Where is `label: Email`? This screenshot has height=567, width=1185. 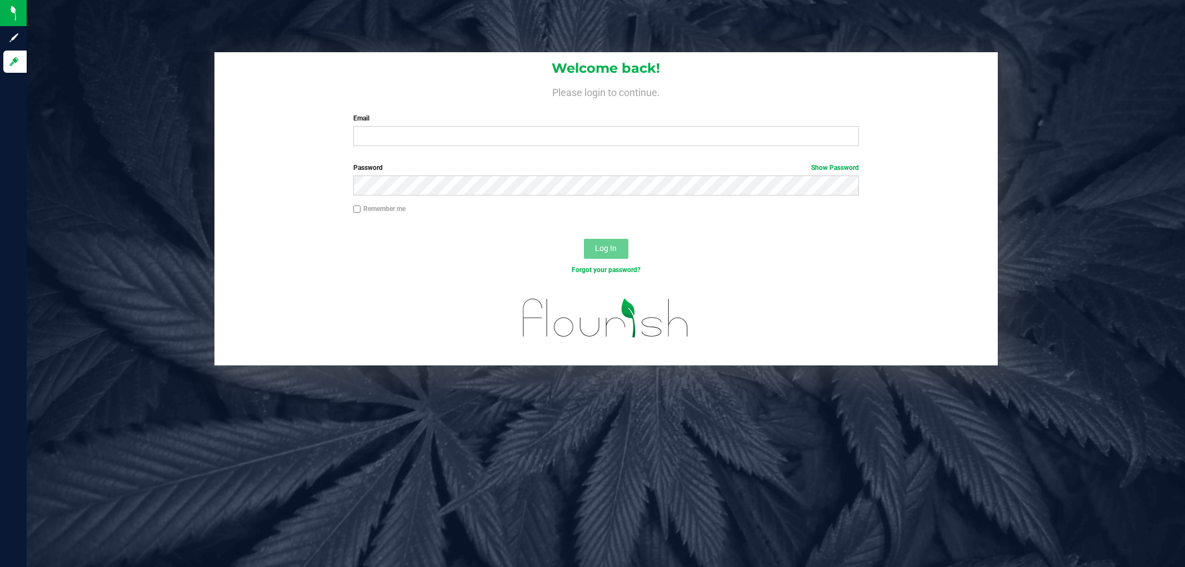
label: Email is located at coordinates (606, 118).